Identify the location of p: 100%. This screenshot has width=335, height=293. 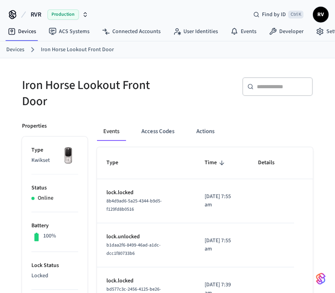
(50, 235).